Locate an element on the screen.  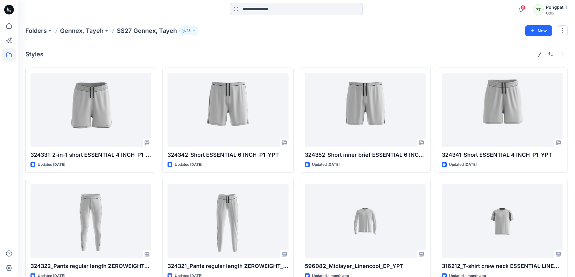
button: 13 is located at coordinates (189, 31).